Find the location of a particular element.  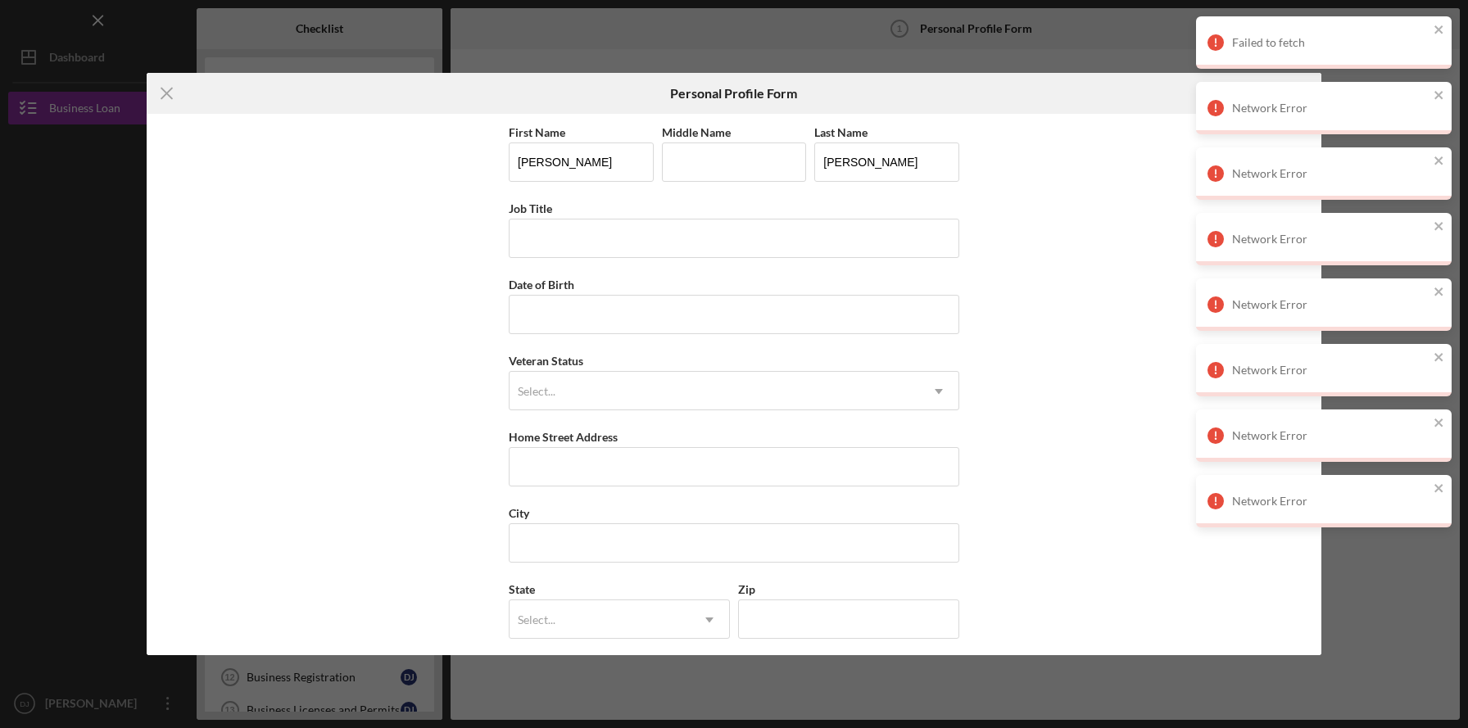

label: Home Street Address is located at coordinates (563, 437).